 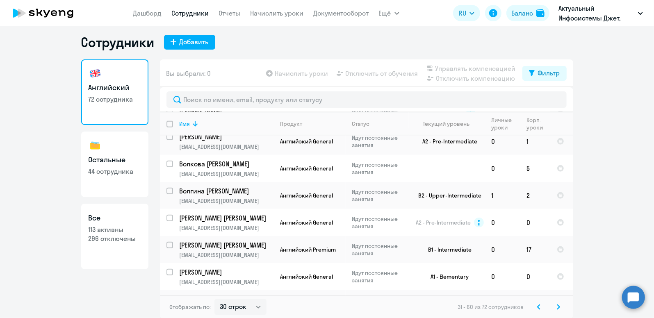 I want to click on p: 296 отключены, so click(x=115, y=239).